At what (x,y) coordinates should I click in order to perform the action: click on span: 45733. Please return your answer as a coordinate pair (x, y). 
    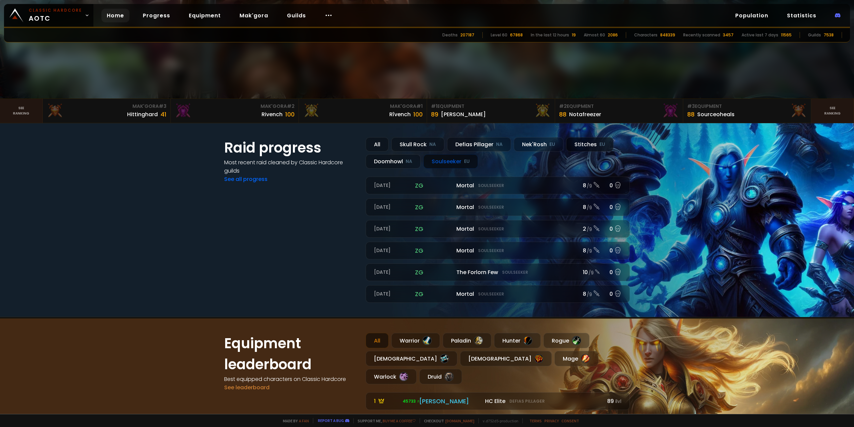
    Looking at the image, I should click on (411, 401).